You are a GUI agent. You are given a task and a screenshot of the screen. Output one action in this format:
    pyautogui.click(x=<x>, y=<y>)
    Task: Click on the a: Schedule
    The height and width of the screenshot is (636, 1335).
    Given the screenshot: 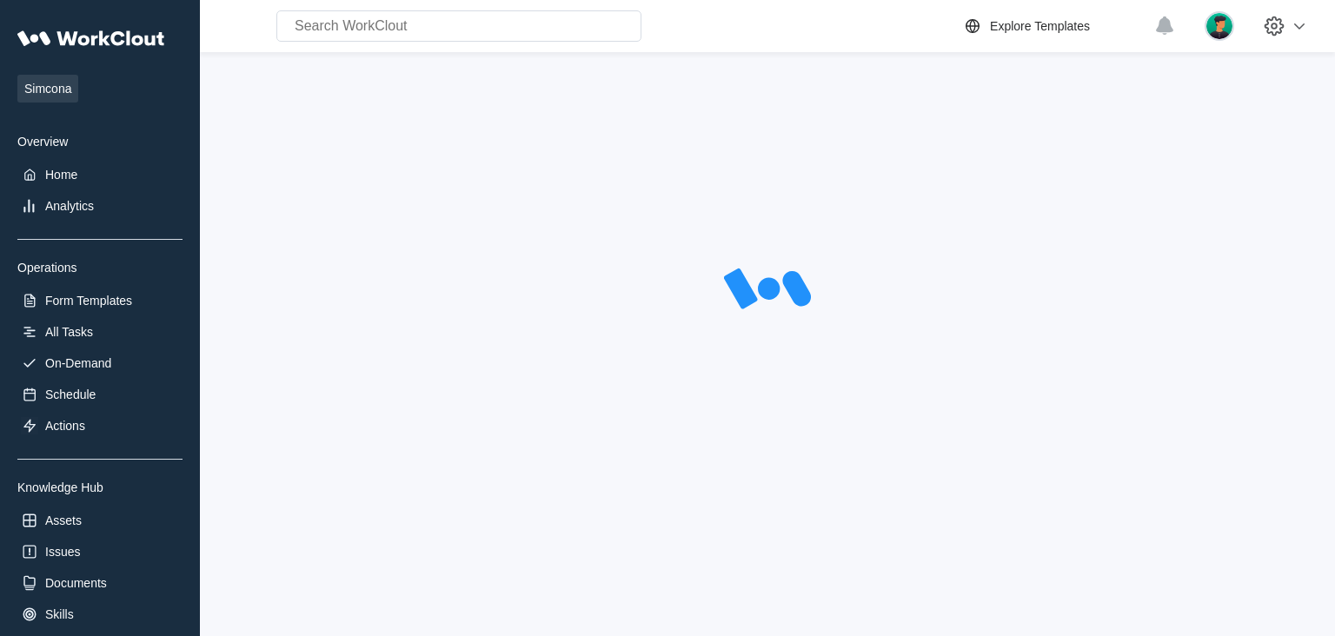 What is the action you would take?
    pyautogui.click(x=100, y=395)
    